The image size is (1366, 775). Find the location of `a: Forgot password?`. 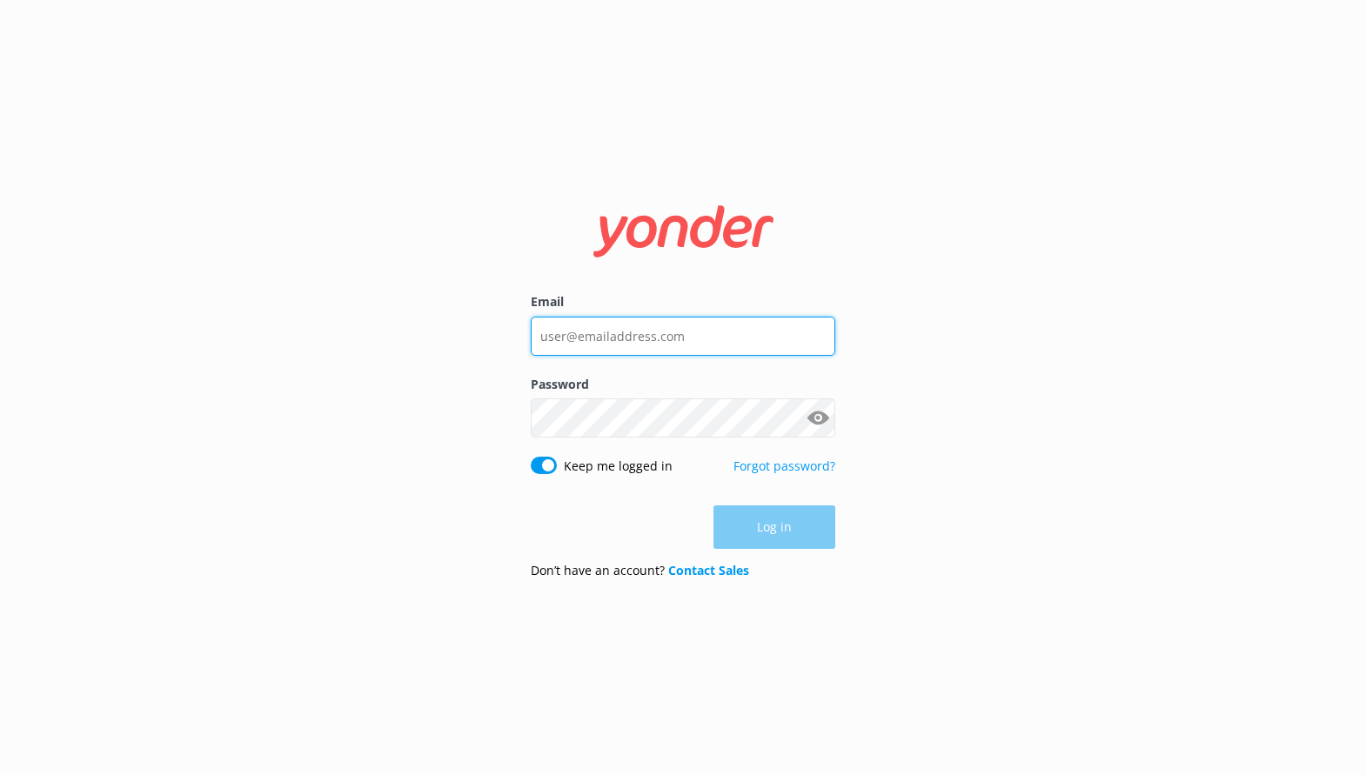

a: Forgot password? is located at coordinates (784, 465).